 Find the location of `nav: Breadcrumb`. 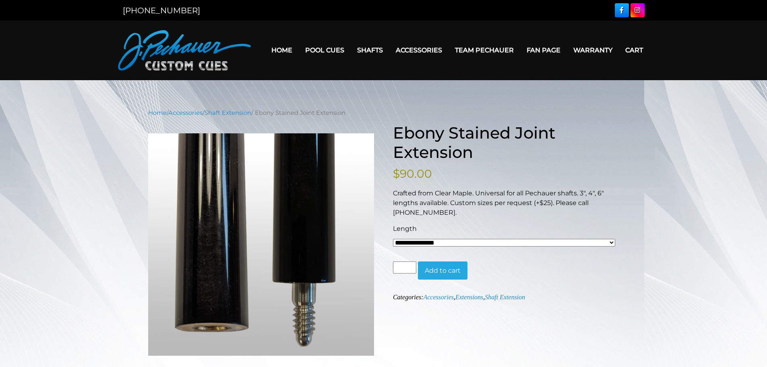

nav: Breadcrumb is located at coordinates (384, 113).